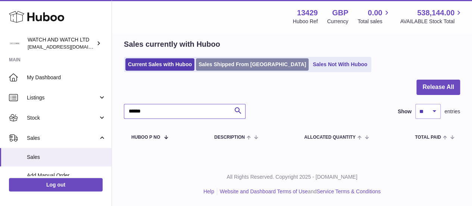  Describe the element at coordinates (338, 21) in the screenshot. I see `div: Currency` at that location.